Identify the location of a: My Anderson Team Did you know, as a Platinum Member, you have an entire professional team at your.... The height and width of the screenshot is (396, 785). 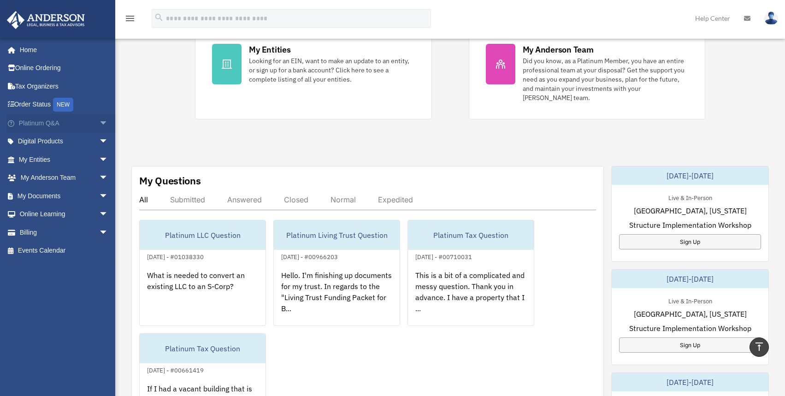
(587, 73).